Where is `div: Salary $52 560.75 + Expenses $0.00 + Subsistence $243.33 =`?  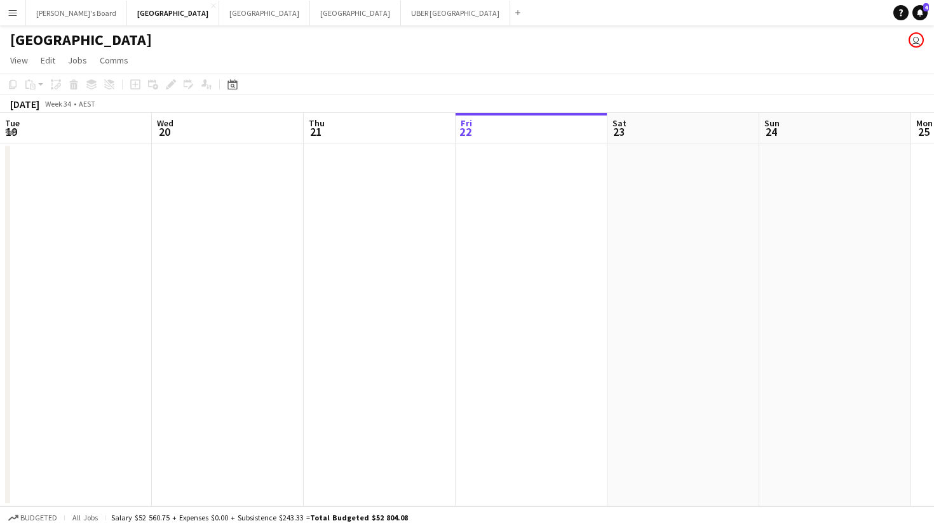
div: Salary $52 560.75 + Expenses $0.00 + Subsistence $243.33 = is located at coordinates (259, 518).